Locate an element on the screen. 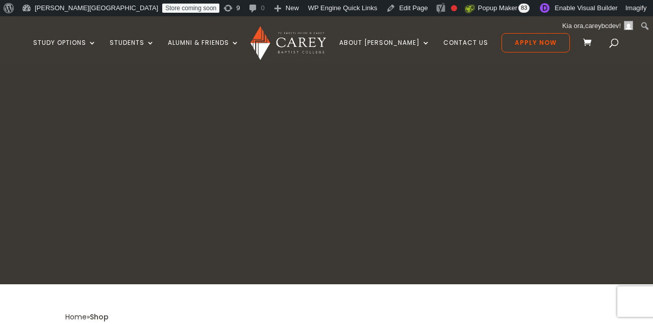 The height and width of the screenshot is (324, 653). span: Shop is located at coordinates (99, 317).